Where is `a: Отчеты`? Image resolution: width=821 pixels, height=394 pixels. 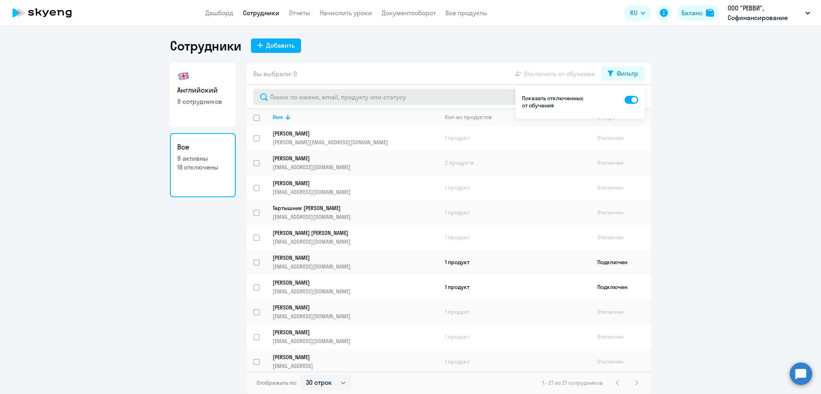 a: Отчеты is located at coordinates (299, 13).